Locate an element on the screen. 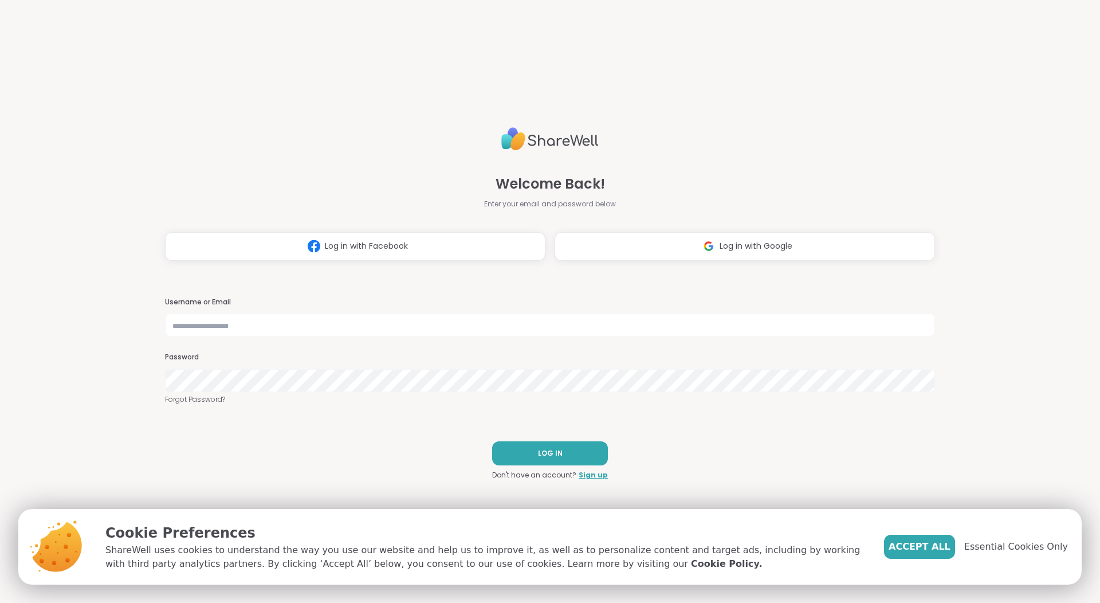 This screenshot has width=1100, height=603. a: Forgot Password? is located at coordinates (550, 399).